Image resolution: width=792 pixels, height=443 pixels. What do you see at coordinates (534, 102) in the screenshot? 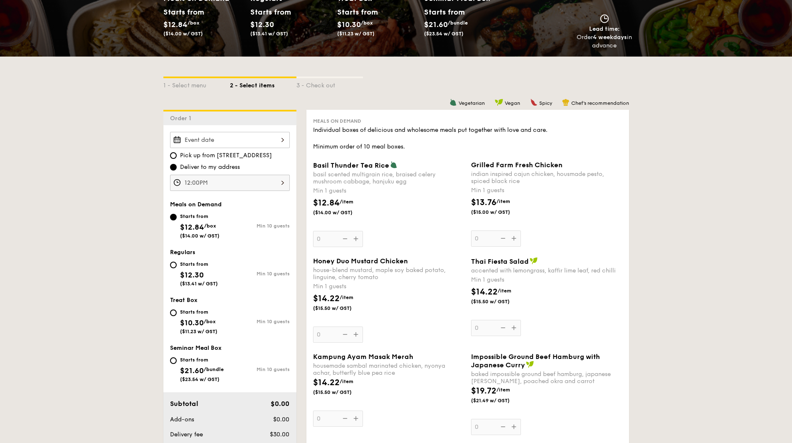
I see `img: icon-spicy.37a8142b.svg` at bounding box center [534, 102].